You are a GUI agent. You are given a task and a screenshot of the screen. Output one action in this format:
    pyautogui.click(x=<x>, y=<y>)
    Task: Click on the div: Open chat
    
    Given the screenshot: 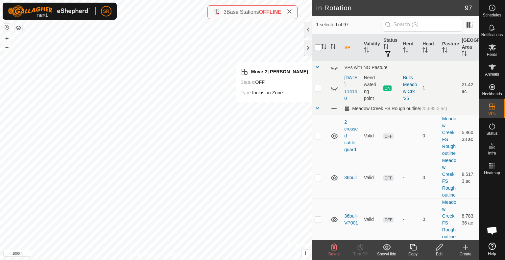 What is the action you would take?
    pyautogui.click(x=492, y=231)
    